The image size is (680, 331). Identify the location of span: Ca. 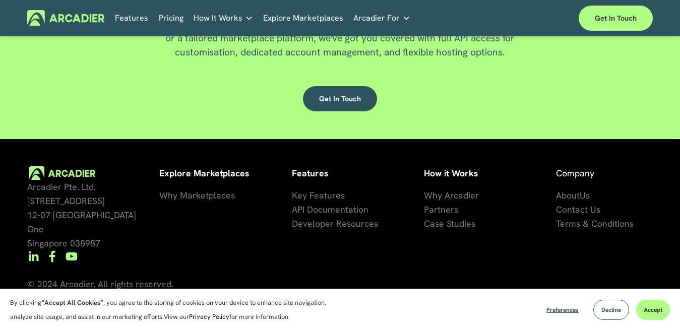
(429, 223).